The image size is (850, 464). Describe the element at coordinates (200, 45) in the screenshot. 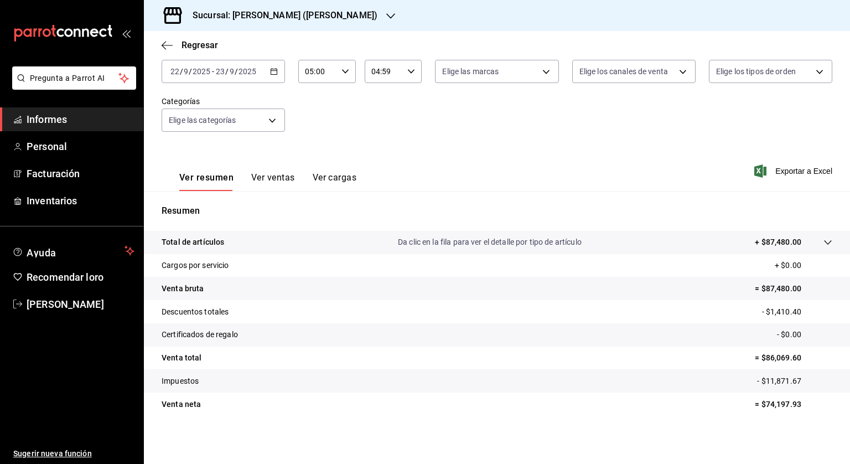

I see `font: Regresar` at that location.